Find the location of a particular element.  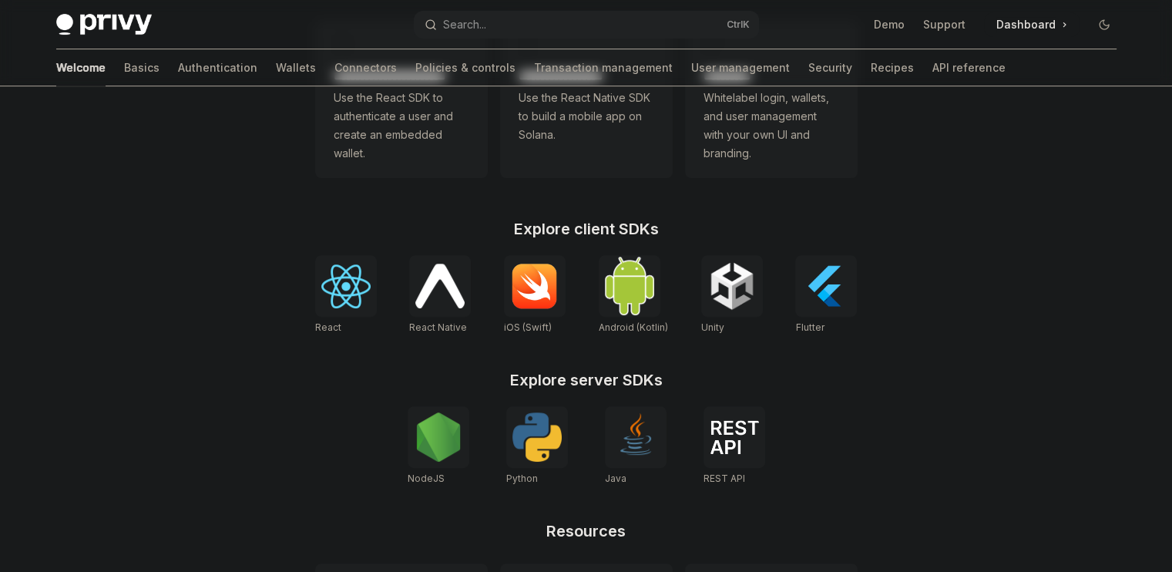

img: Android (Kotlin) is located at coordinates (630, 285).